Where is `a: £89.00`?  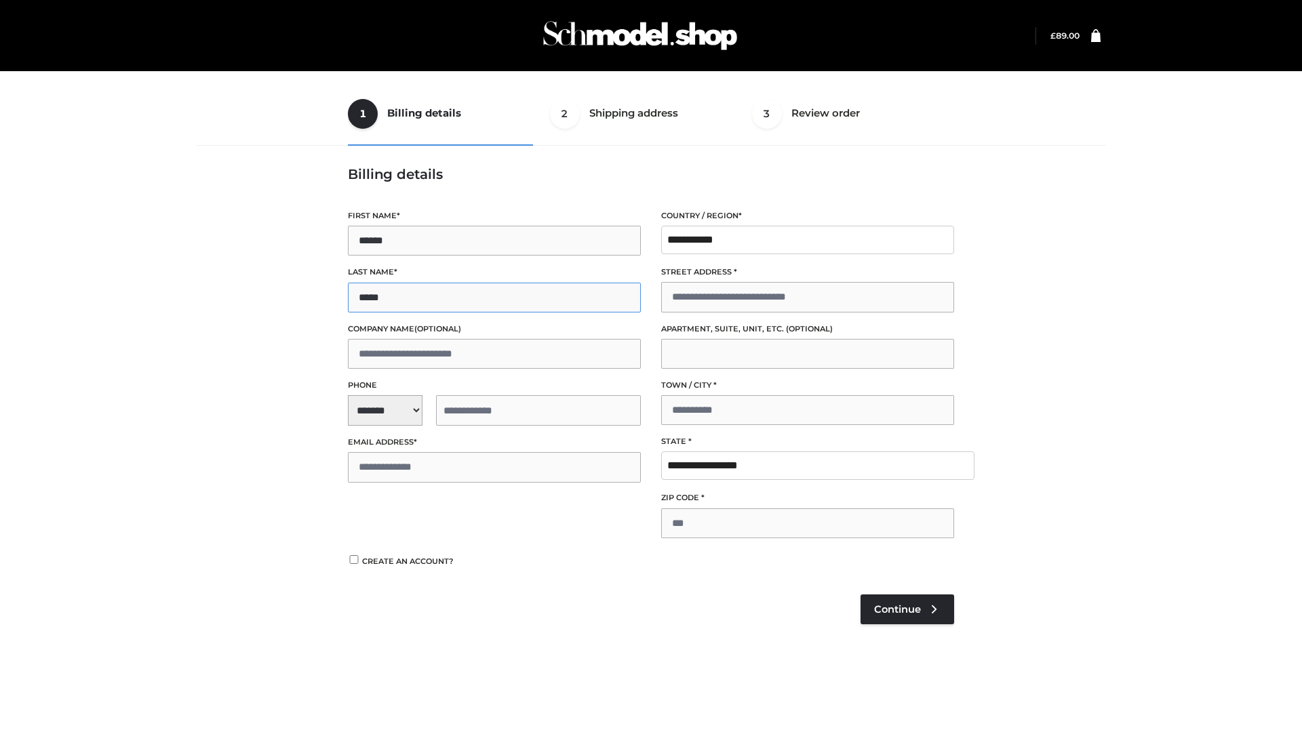 a: £89.00 is located at coordinates (1065, 35).